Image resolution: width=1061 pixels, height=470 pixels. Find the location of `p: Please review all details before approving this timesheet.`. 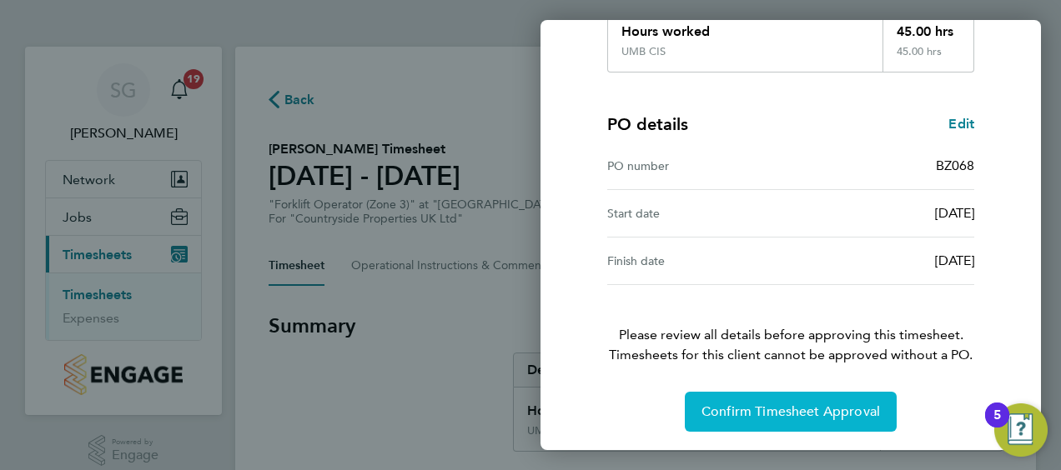

p: Please review all details before approving this timesheet. is located at coordinates (790, 325).